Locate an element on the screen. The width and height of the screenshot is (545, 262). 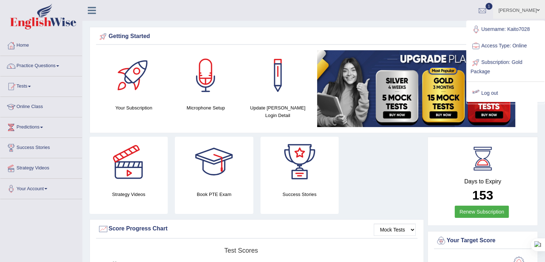
div: Getting Started is located at coordinates (314, 37).